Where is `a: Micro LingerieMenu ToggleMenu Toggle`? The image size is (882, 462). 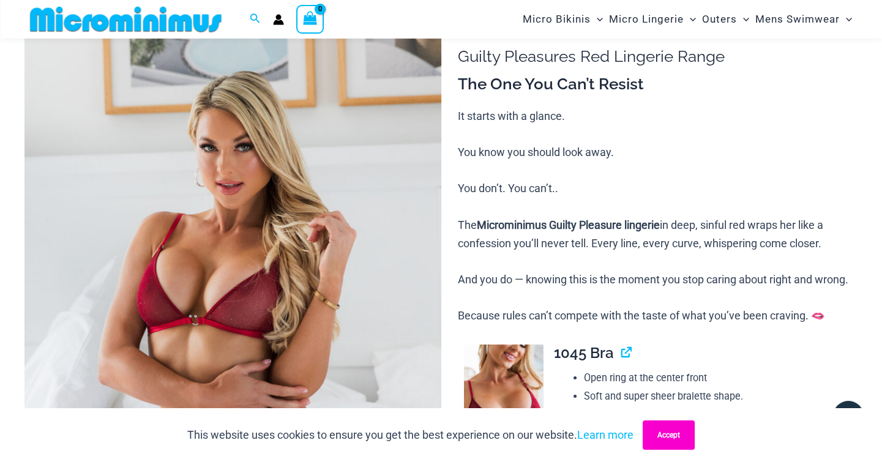 a: Micro LingerieMenu ToggleMenu Toggle is located at coordinates (653, 19).